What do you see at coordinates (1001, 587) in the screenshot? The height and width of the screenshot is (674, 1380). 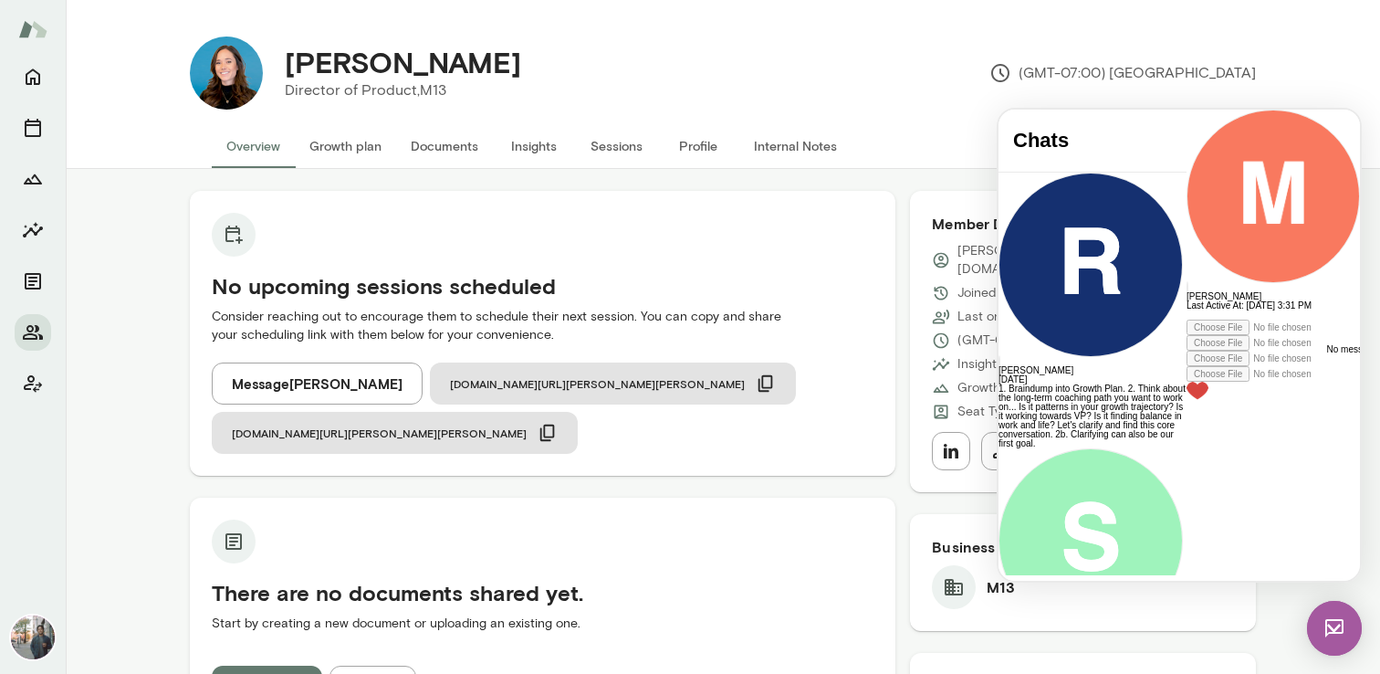 I see `h6: M13` at bounding box center [1001, 587].